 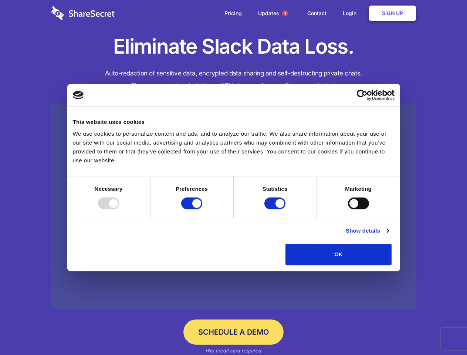 What do you see at coordinates (83, 13) in the screenshot?
I see `img: logo-wordmark-white-trans-d4663122ce5f474addd5e946df7df03e33cb6a1c49d2221995e7729f52c070b2.svg` at bounding box center [83, 13].